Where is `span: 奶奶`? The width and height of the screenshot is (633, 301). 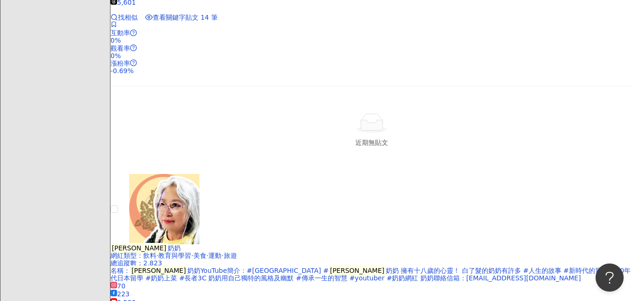
span: 奶奶 is located at coordinates (174, 248).